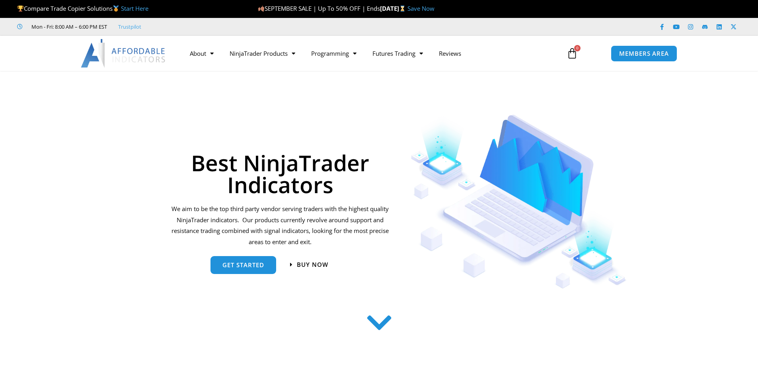 The height and width of the screenshot is (366, 758). Describe the element at coordinates (518, 201) in the screenshot. I see `img: Indicators 1 | Affordable Indicators – NinjaTrader` at that location.